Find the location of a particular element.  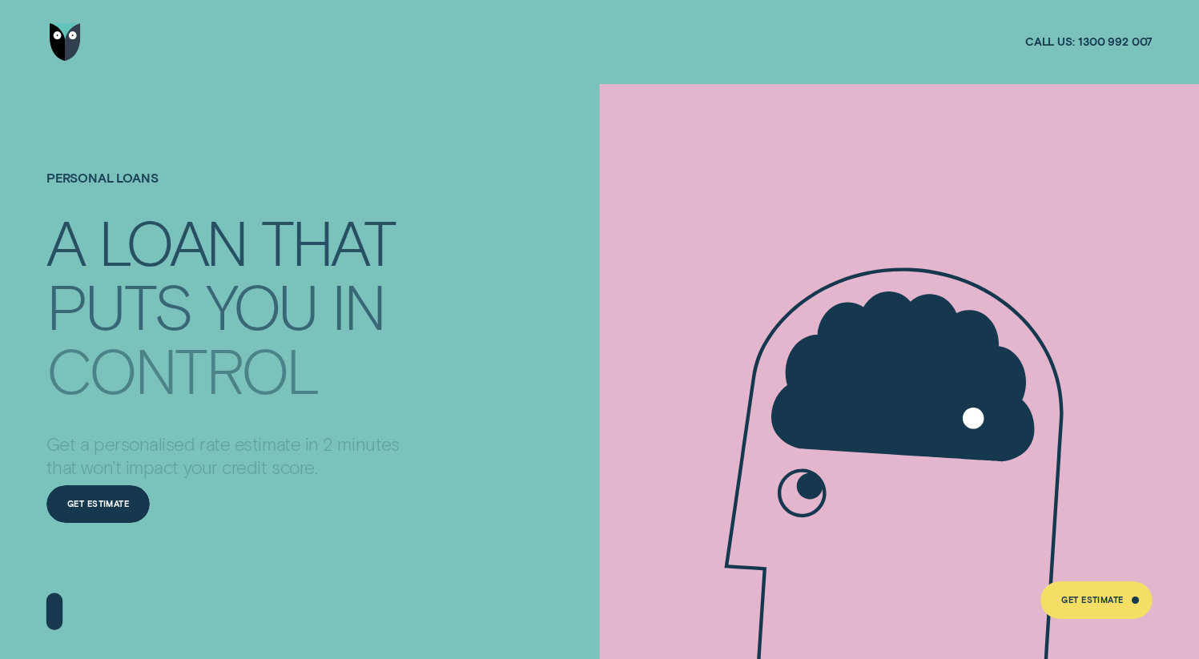

div: CONTROL is located at coordinates (183, 369).